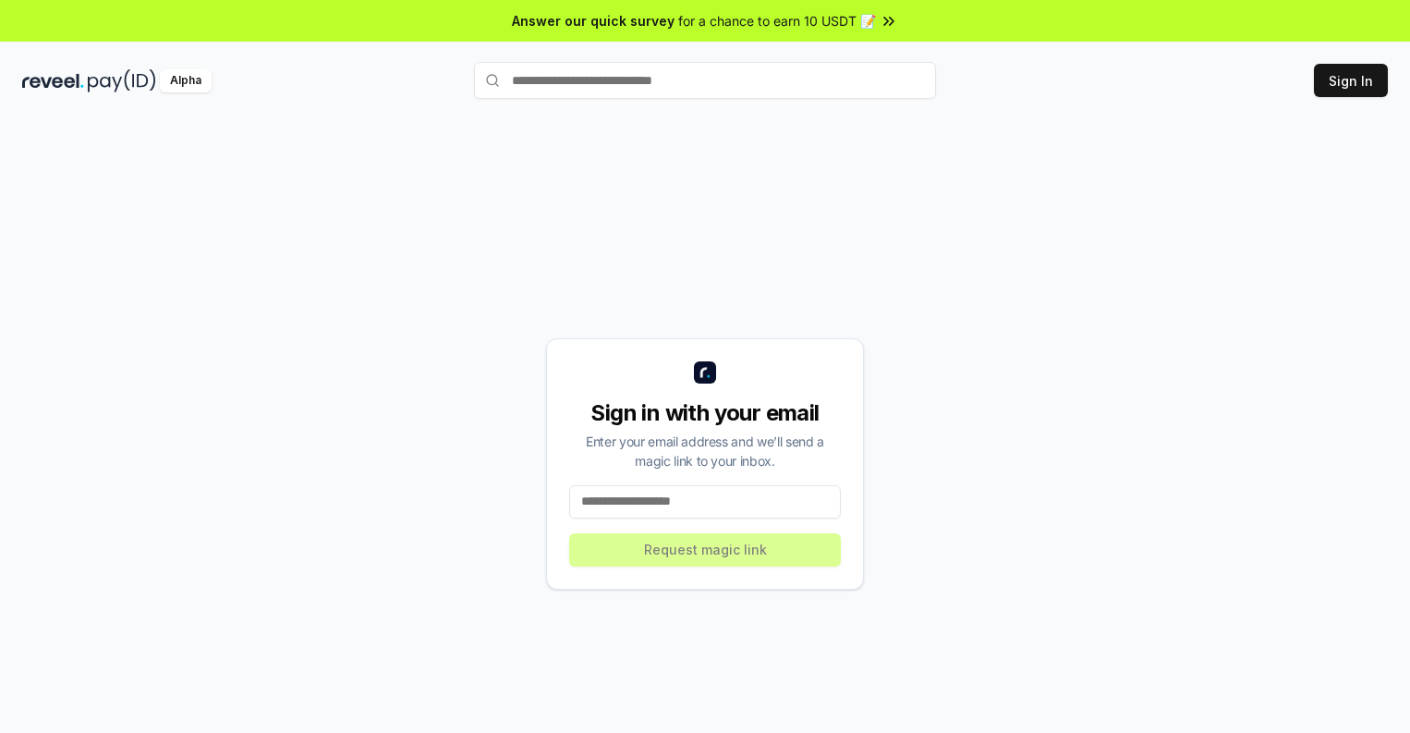  What do you see at coordinates (777, 20) in the screenshot?
I see `span: for a chance to earn 10 USDT 📝` at bounding box center [777, 20].